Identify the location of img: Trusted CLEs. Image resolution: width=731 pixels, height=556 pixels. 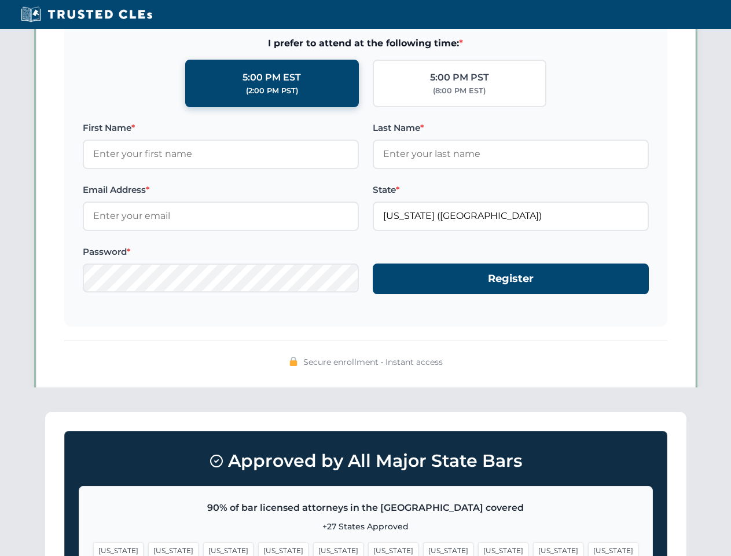
(86, 14).